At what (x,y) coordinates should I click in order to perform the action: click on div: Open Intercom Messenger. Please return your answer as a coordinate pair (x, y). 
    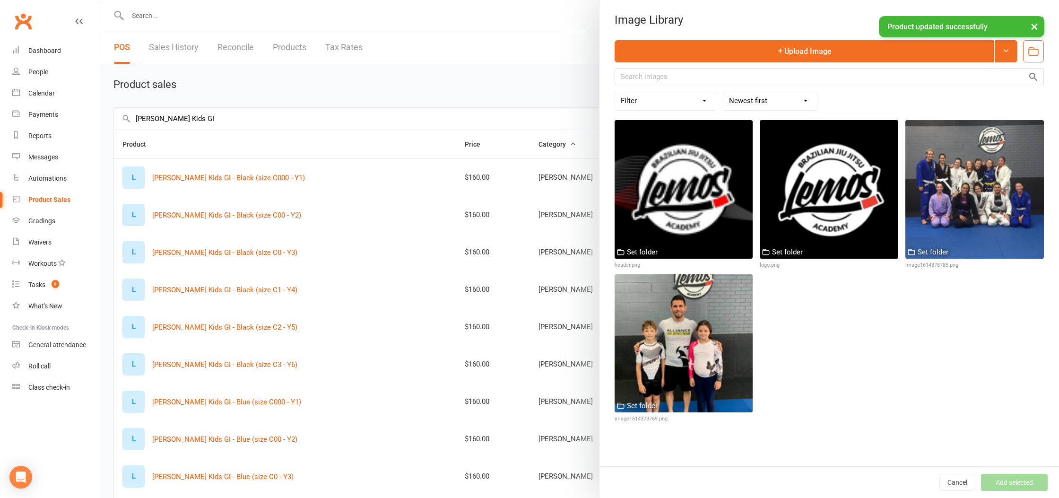
    Looking at the image, I should click on (21, 477).